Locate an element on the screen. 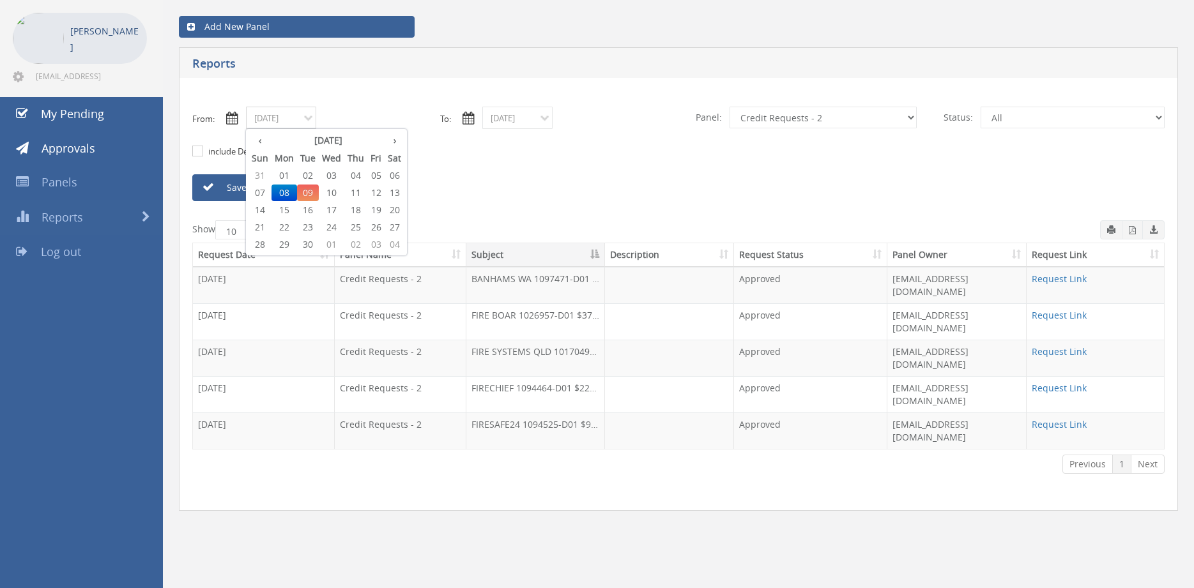 The width and height of the screenshot is (1194, 588). th: Subject: activate to sort column descending is located at coordinates (535, 255).